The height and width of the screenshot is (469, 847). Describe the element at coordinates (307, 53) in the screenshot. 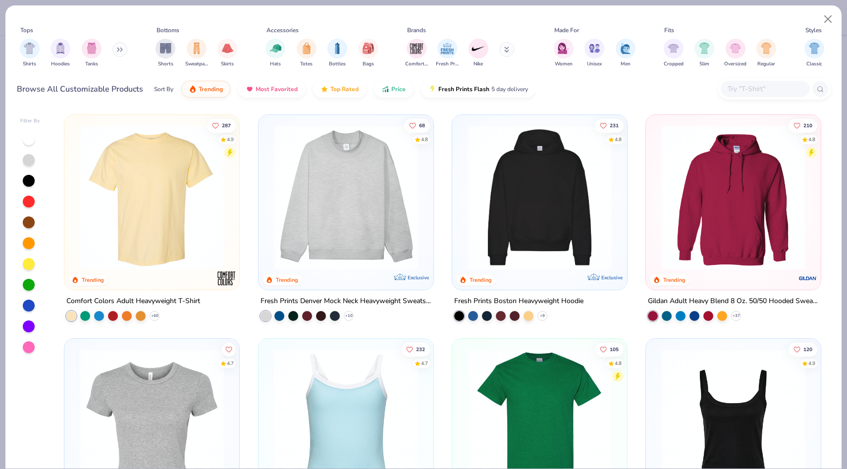

I see `div: filter for Totes` at that location.